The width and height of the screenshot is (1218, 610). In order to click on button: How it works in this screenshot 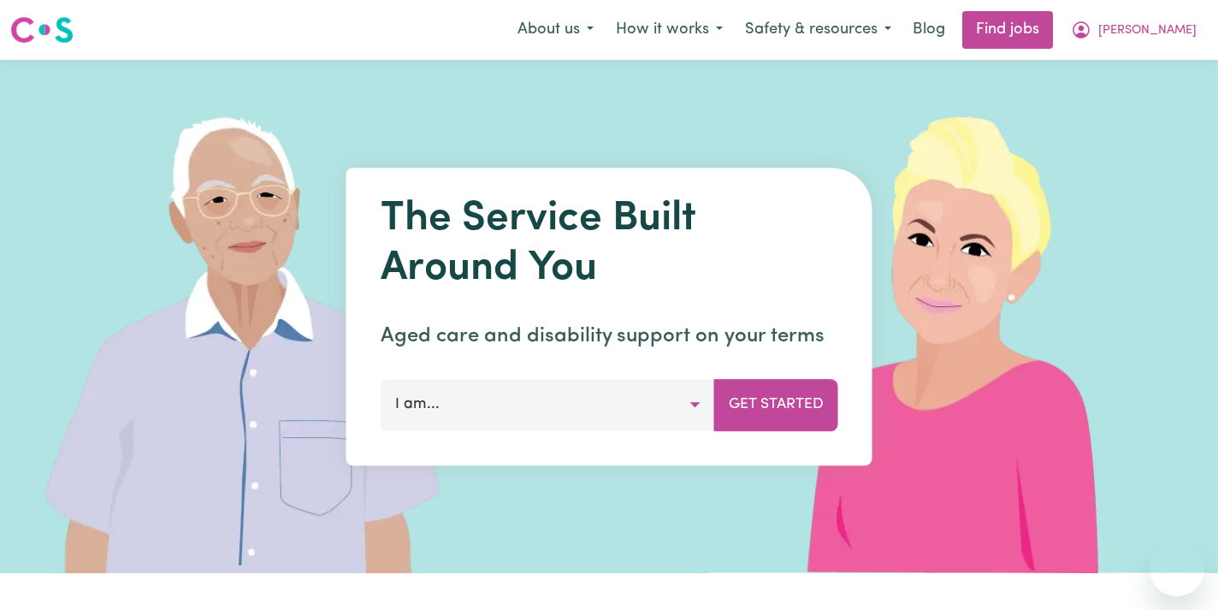, I will do `click(669, 30)`.